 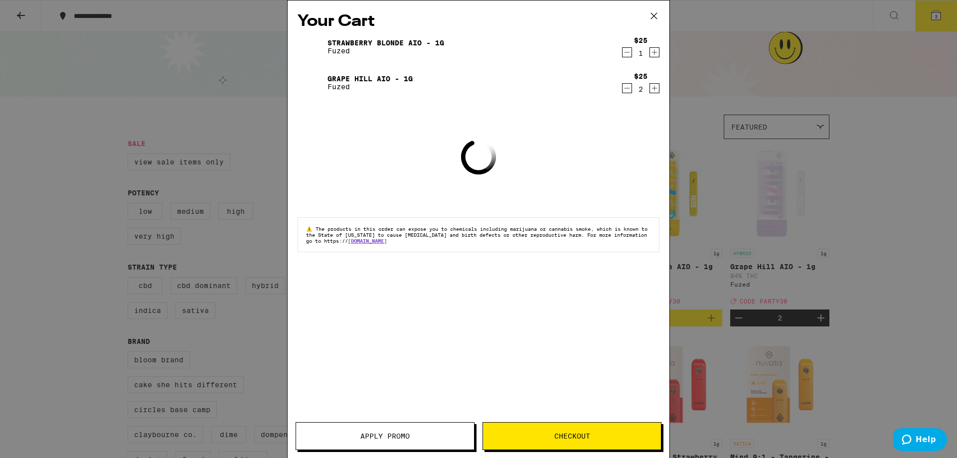 I want to click on button: Checkout, so click(x=571, y=436).